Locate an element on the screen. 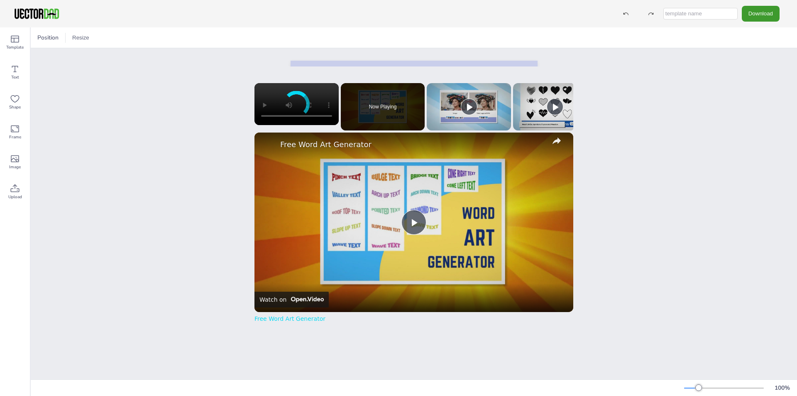 The image size is (797, 396). img: VectorDad-1.png is located at coordinates (37, 14).